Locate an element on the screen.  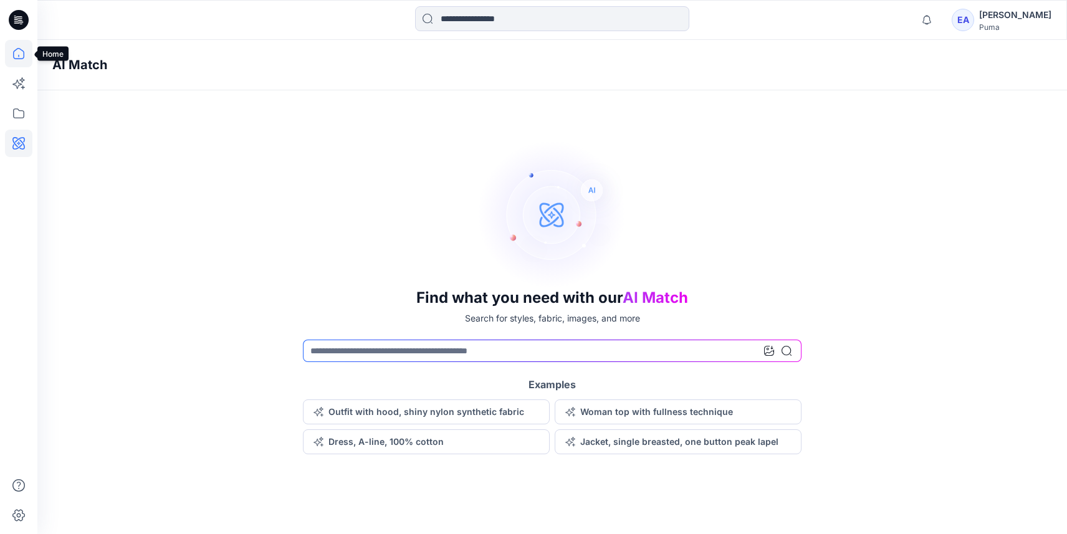
h5: Examples is located at coordinates (552, 384).